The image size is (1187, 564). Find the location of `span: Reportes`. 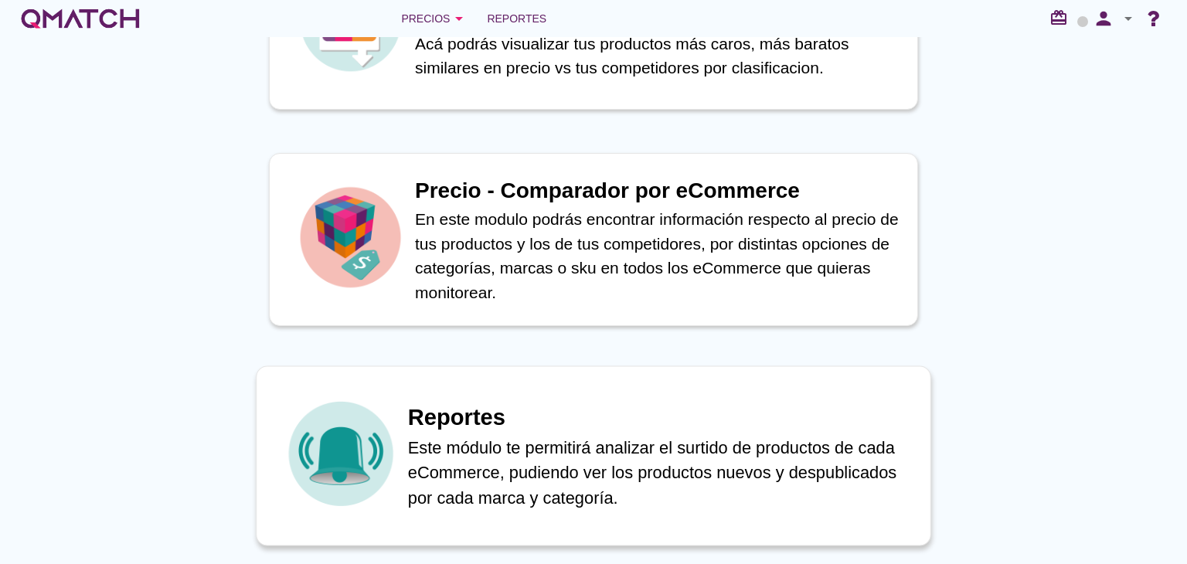

span: Reportes is located at coordinates (516, 19).